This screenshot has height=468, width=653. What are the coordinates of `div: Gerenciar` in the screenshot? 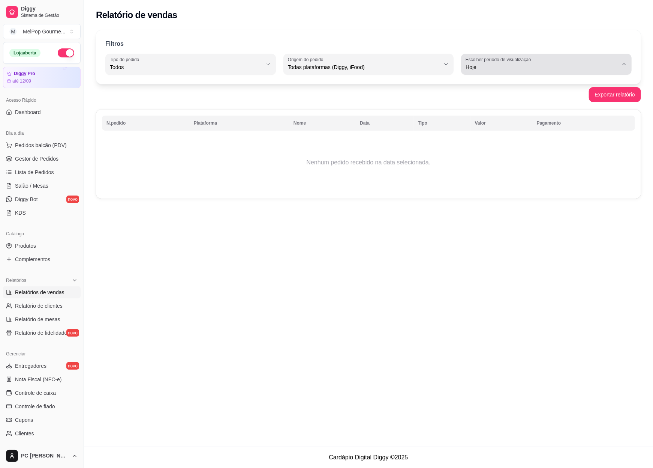 It's located at (42, 354).